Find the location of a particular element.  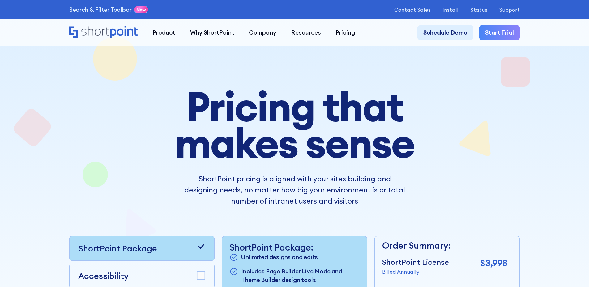

p: Install is located at coordinates (451, 10).